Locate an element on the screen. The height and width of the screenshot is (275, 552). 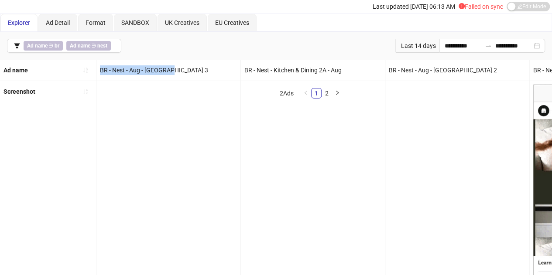
span: filter is located at coordinates (17, 46).